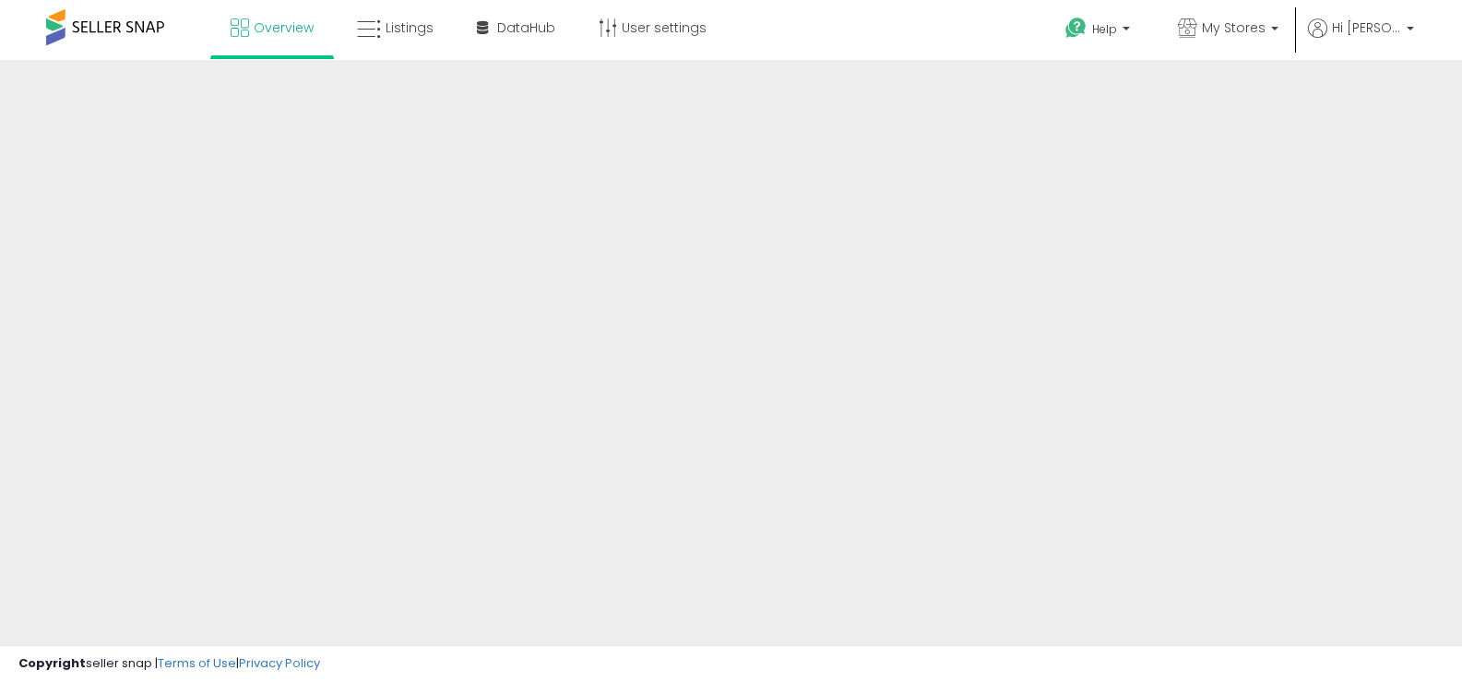 The image size is (1462, 682). I want to click on a: Privacy Policy, so click(280, 662).